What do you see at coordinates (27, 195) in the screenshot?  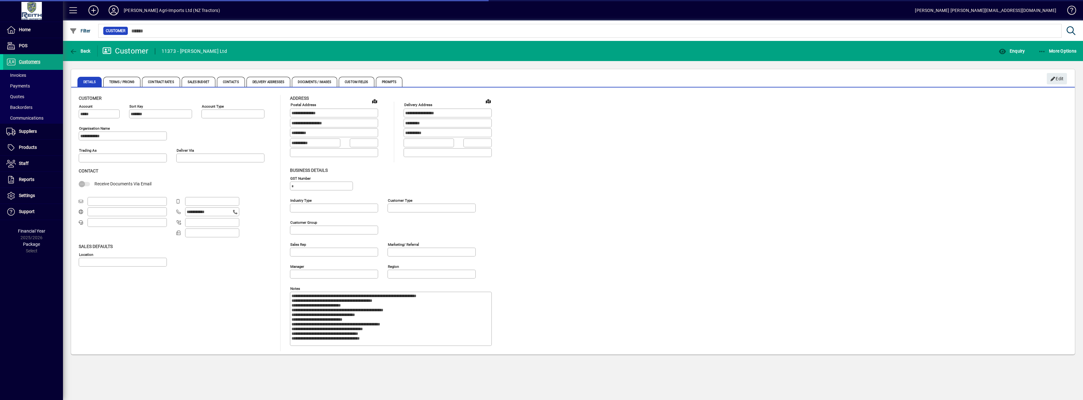 I see `span: Settings` at bounding box center [27, 195].